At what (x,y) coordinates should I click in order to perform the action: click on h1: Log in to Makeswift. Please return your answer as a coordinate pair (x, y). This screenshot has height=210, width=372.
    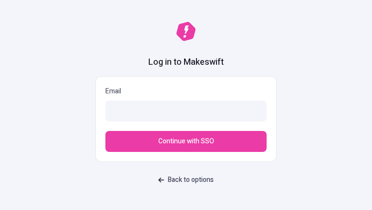
    Looking at the image, I should click on (186, 62).